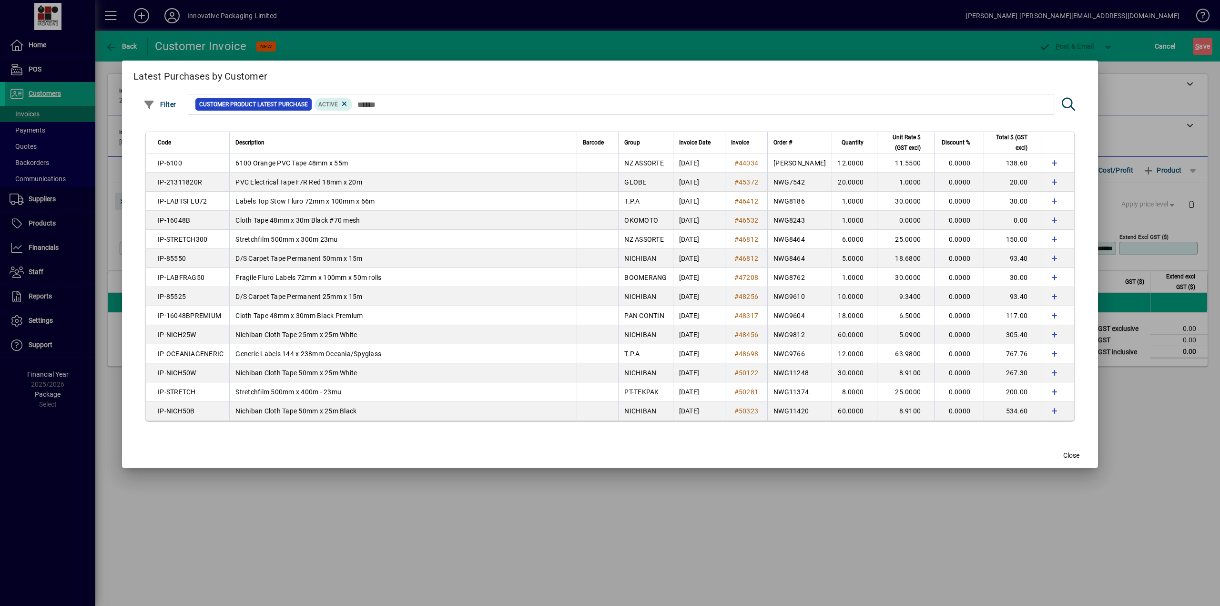 This screenshot has width=1220, height=606. I want to click on td: 60.0000, so click(854, 335).